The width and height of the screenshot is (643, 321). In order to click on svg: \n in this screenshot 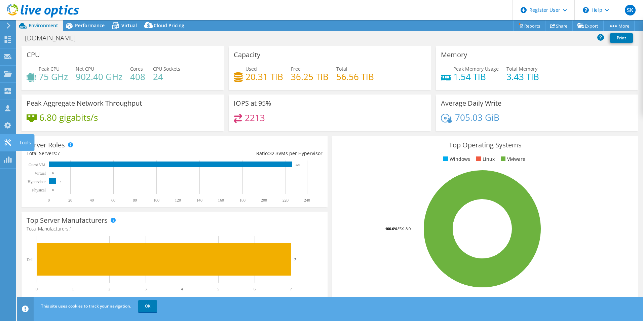, I will do `click(586, 10)`.